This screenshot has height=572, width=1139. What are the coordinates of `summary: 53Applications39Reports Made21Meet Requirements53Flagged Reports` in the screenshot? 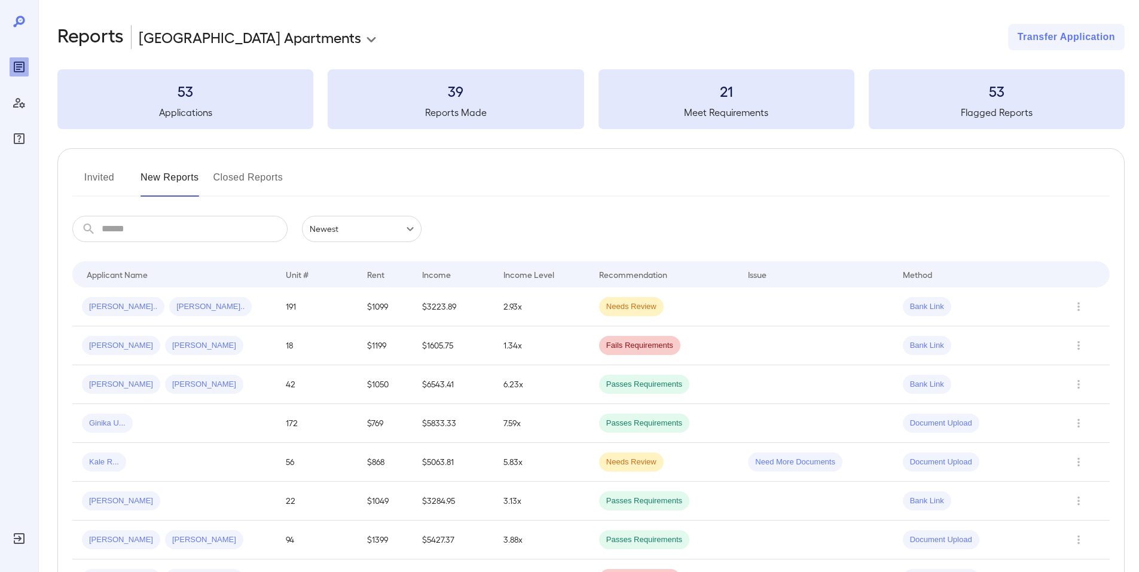 It's located at (590, 99).